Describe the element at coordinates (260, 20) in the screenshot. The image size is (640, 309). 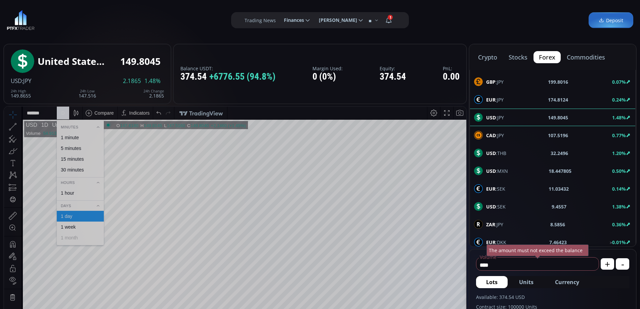
I see `label: Trading News` at that location.